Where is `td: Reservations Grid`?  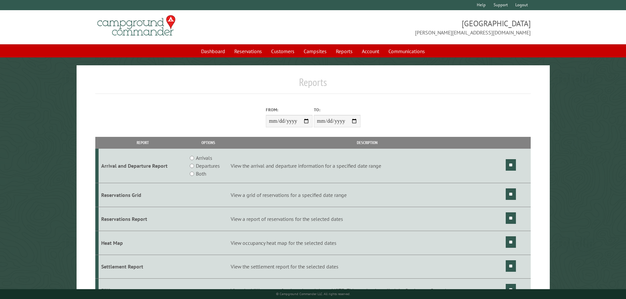
td: Reservations Grid is located at coordinates (143, 195).